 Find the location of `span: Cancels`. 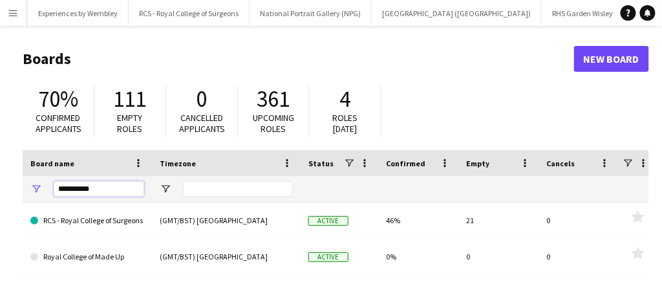

span: Cancels is located at coordinates (561, 163).